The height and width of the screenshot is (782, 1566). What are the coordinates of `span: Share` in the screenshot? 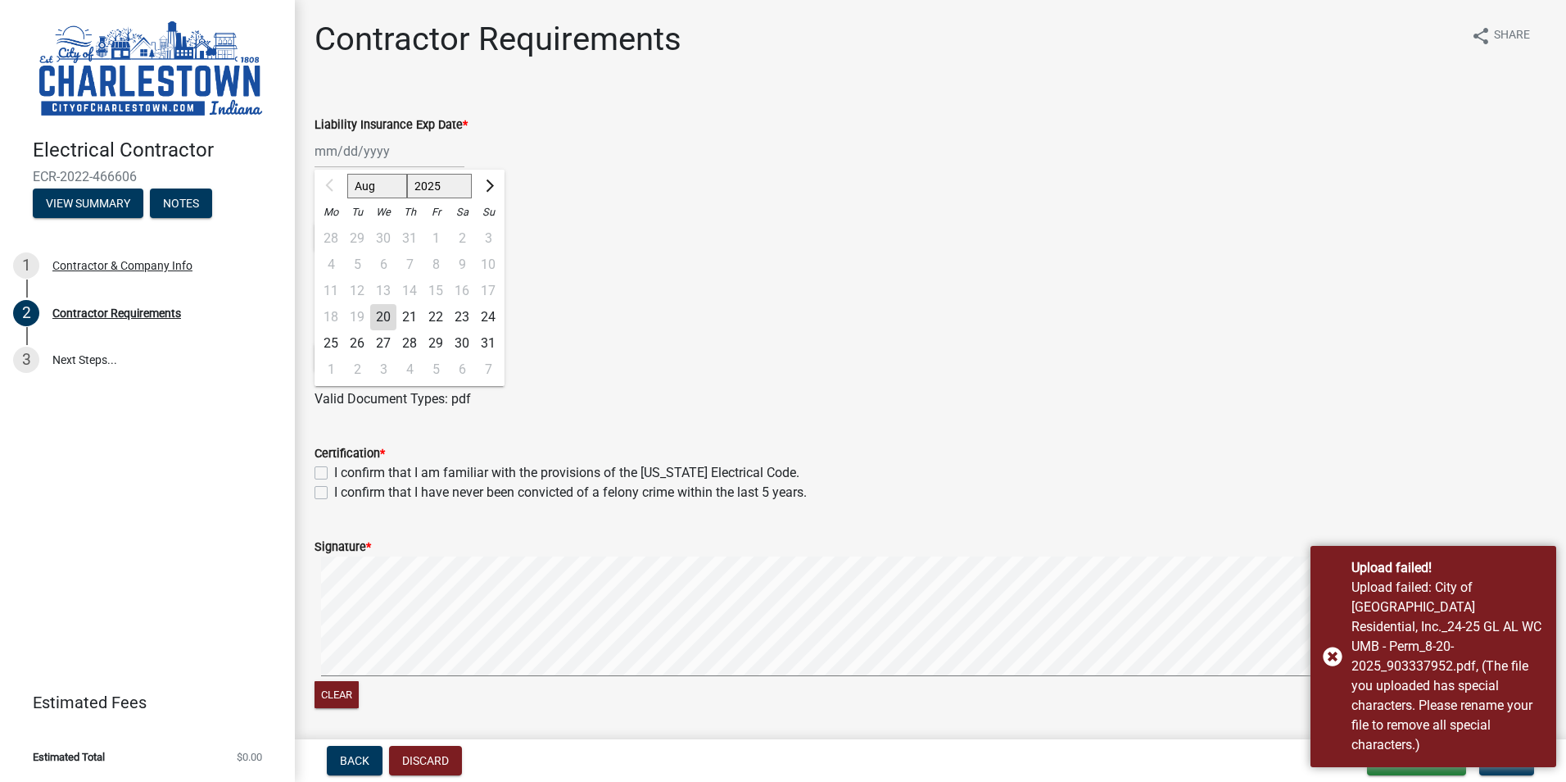 It's located at (1512, 36).